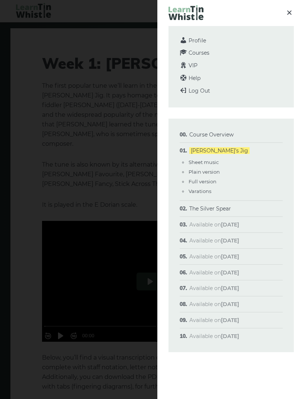 This screenshot has width=305, height=399. I want to click on a: Full version, so click(202, 181).